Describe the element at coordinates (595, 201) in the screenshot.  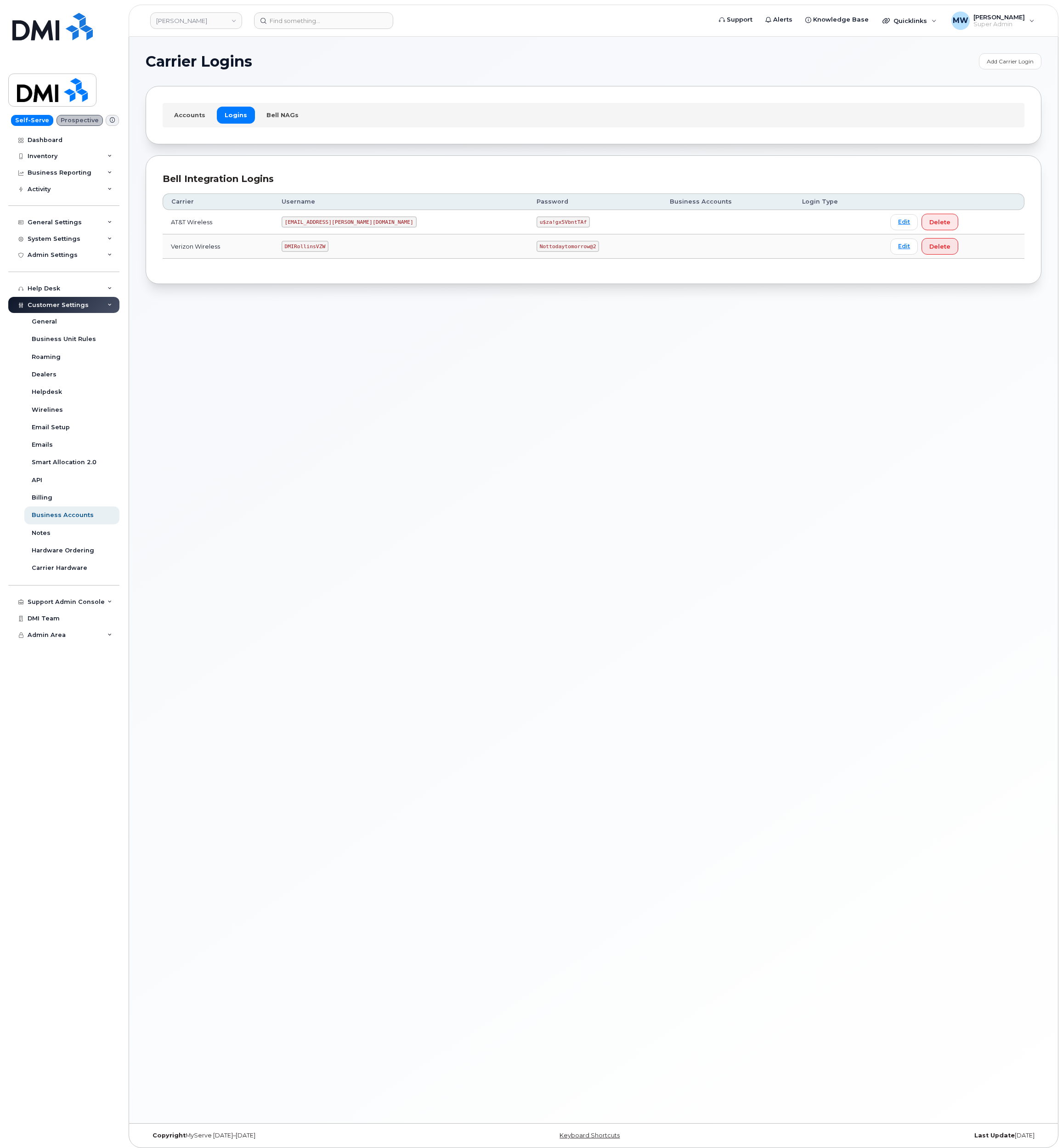
I see `th: Password` at that location.